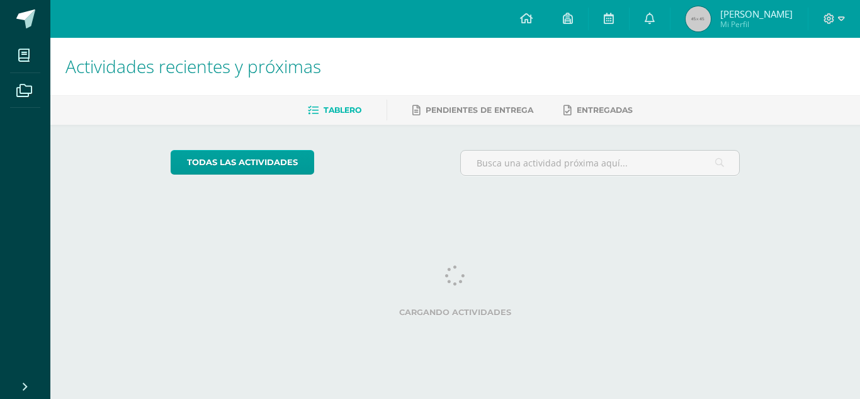 The image size is (860, 399). What do you see at coordinates (604, 110) in the screenshot?
I see `span: Entregadas` at bounding box center [604, 110].